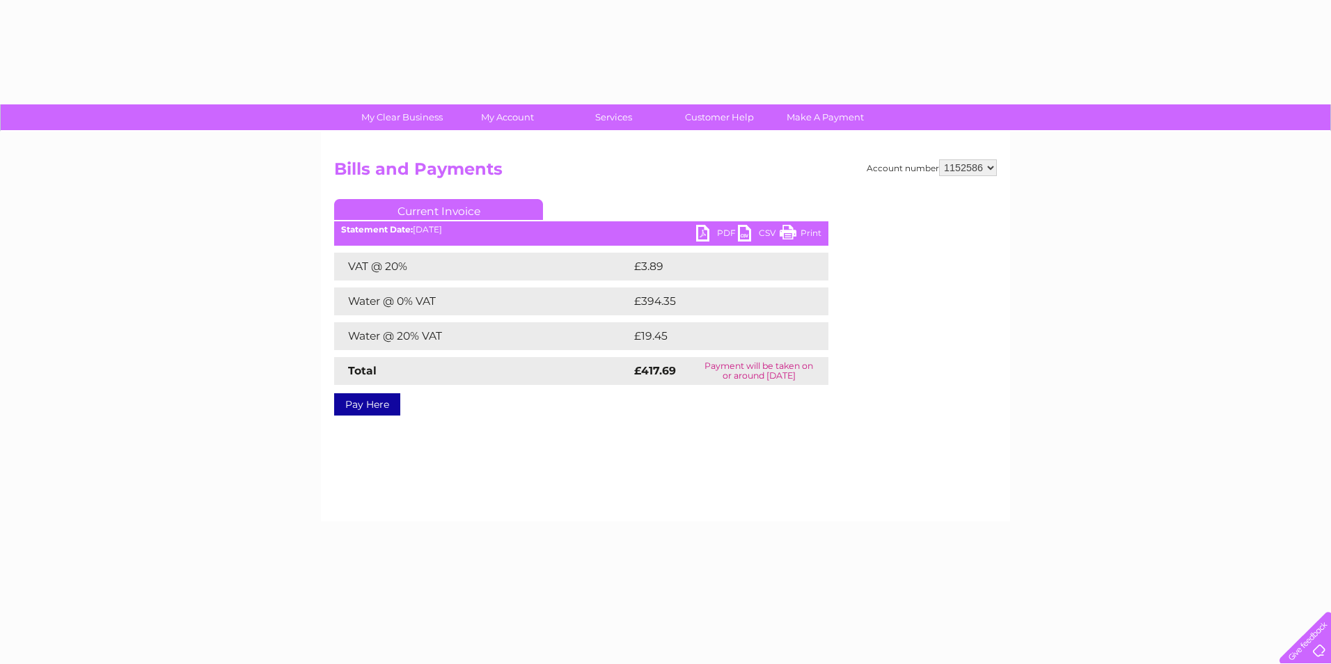 The width and height of the screenshot is (1331, 664). What do you see at coordinates (482, 336) in the screenshot?
I see `td: Water @ 20% VAT` at bounding box center [482, 336].